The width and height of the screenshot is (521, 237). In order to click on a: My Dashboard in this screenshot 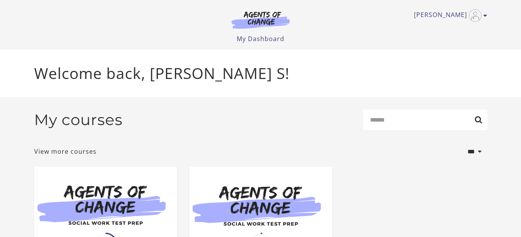, I will do `click(260, 39)`.